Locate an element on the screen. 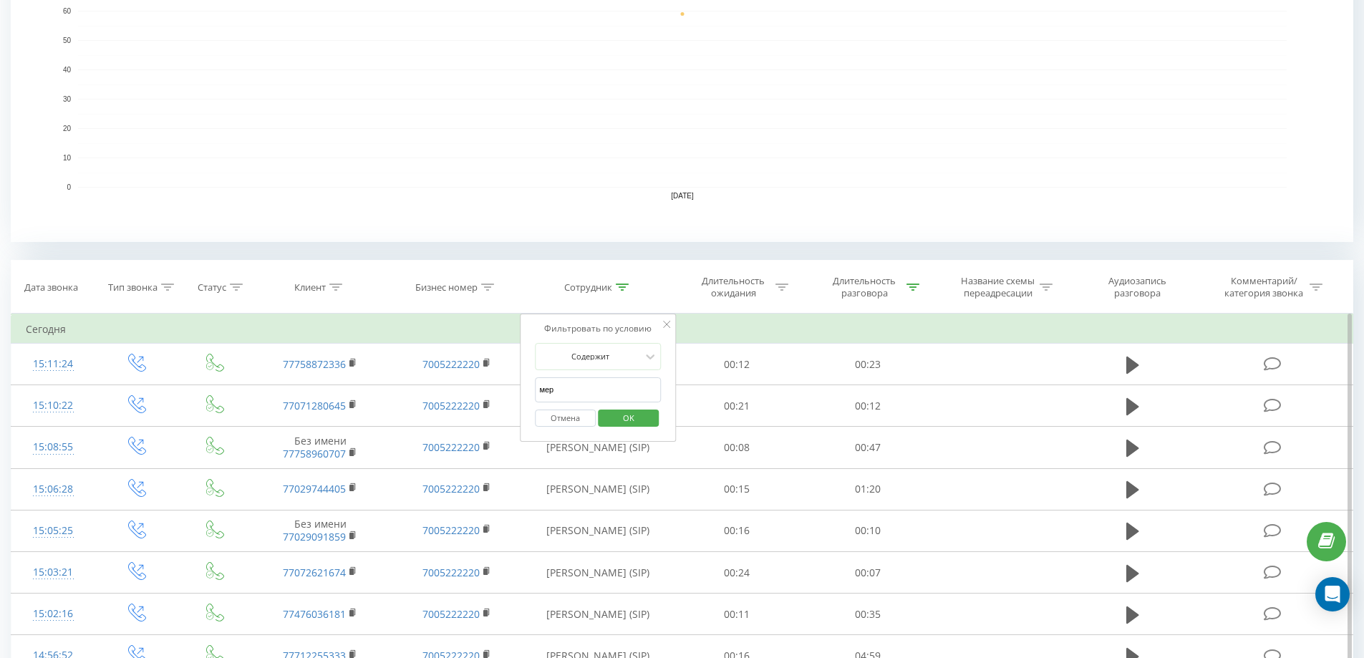 The width and height of the screenshot is (1364, 658). text: 50 is located at coordinates (67, 40).